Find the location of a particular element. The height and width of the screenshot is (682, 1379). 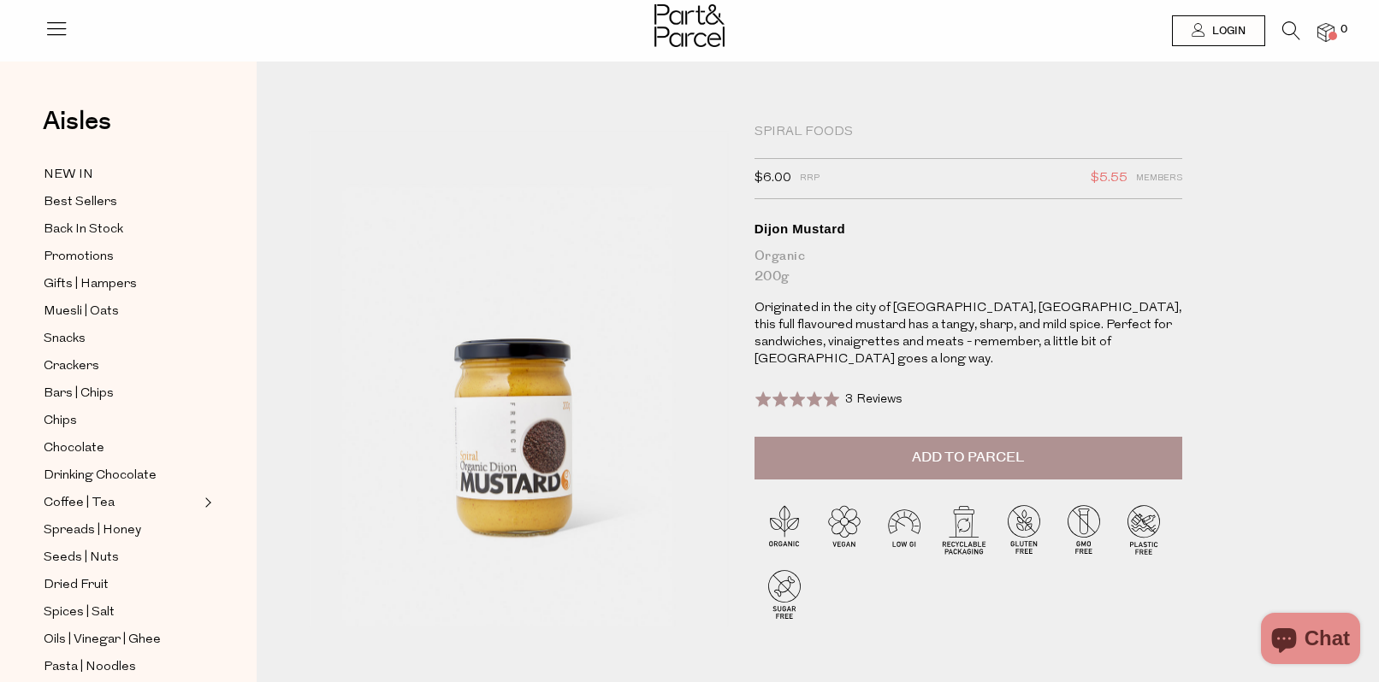

button: Expand/Collapse Coffee | Tea is located at coordinates (206, 503).